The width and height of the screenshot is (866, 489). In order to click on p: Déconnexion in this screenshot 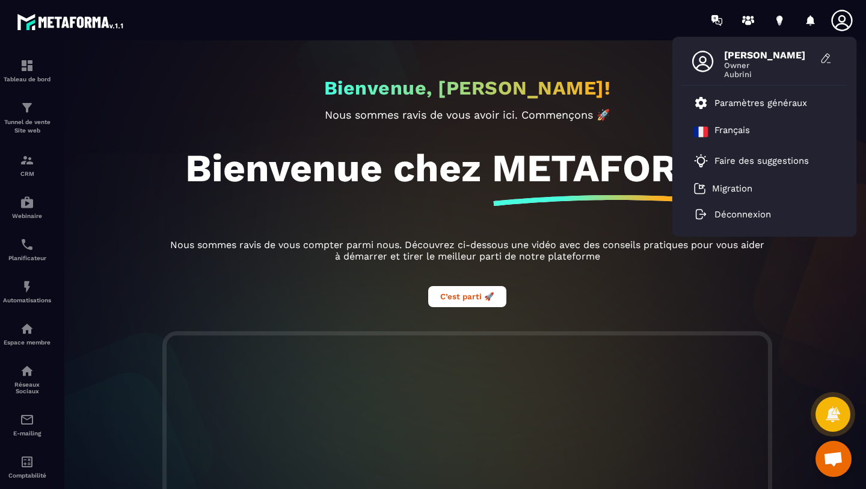, I will do `click(743, 214)`.